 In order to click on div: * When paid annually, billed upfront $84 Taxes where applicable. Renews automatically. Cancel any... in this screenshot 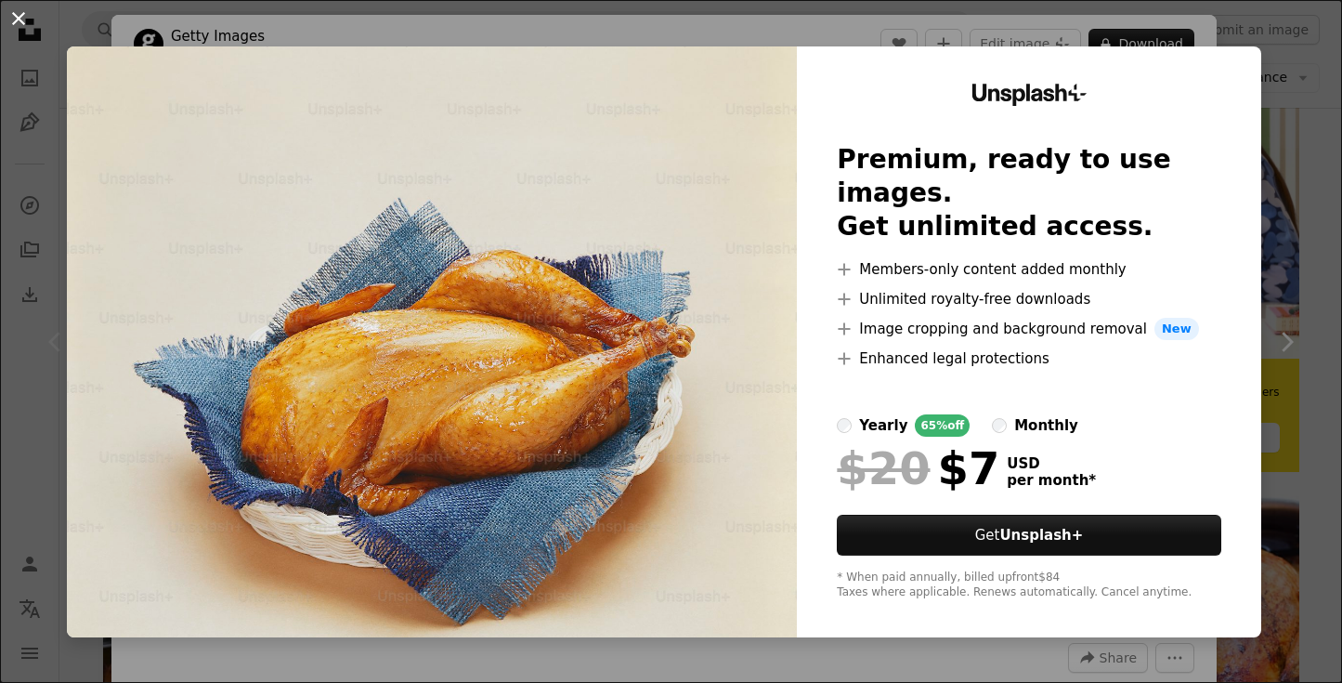, I will do `click(1028, 585)`.